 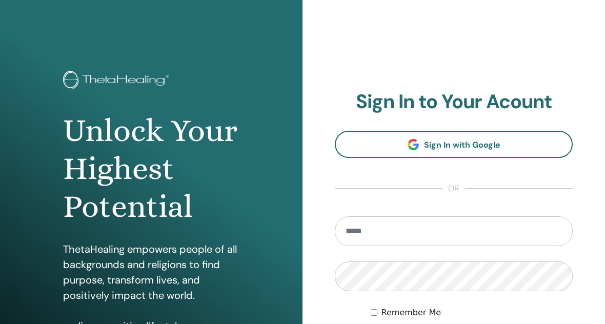 What do you see at coordinates (454, 144) in the screenshot?
I see `a: Sign In with Google` at bounding box center [454, 144].